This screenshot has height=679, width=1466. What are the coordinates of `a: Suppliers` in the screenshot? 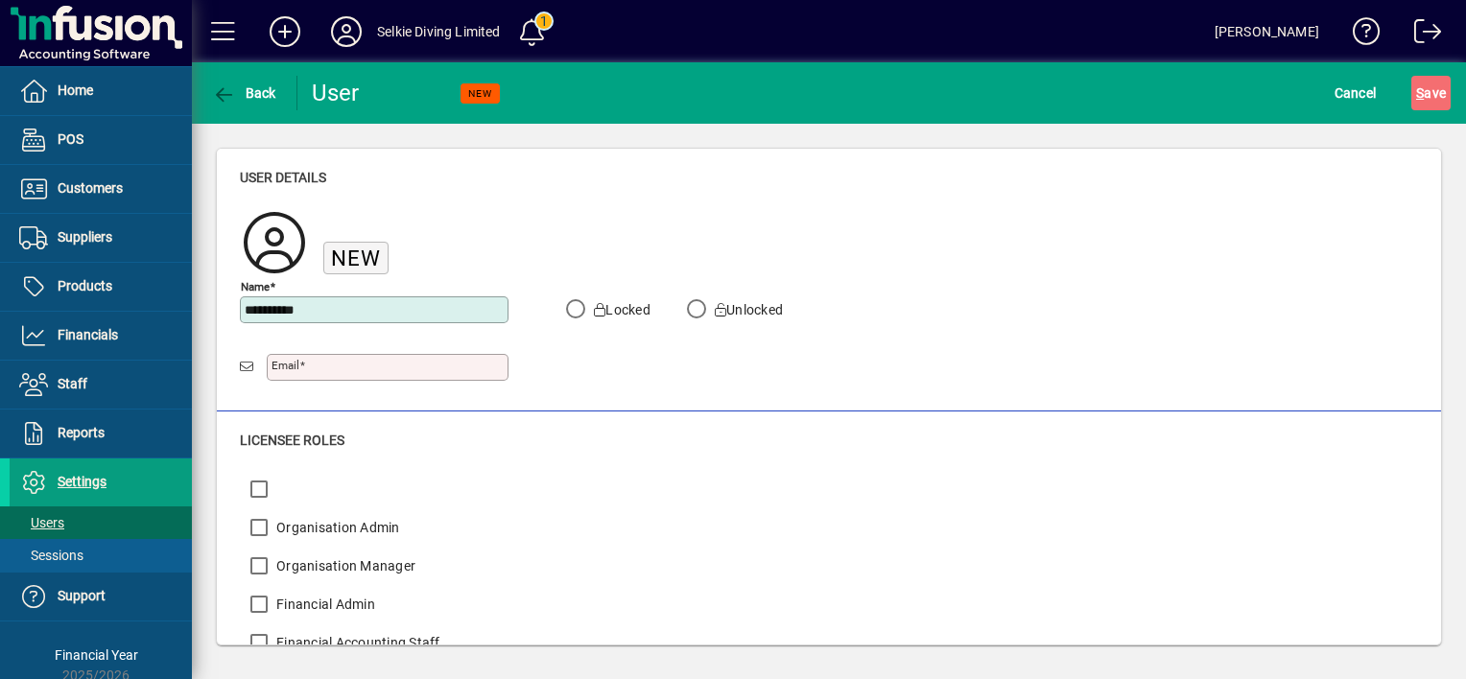 It's located at (101, 238).